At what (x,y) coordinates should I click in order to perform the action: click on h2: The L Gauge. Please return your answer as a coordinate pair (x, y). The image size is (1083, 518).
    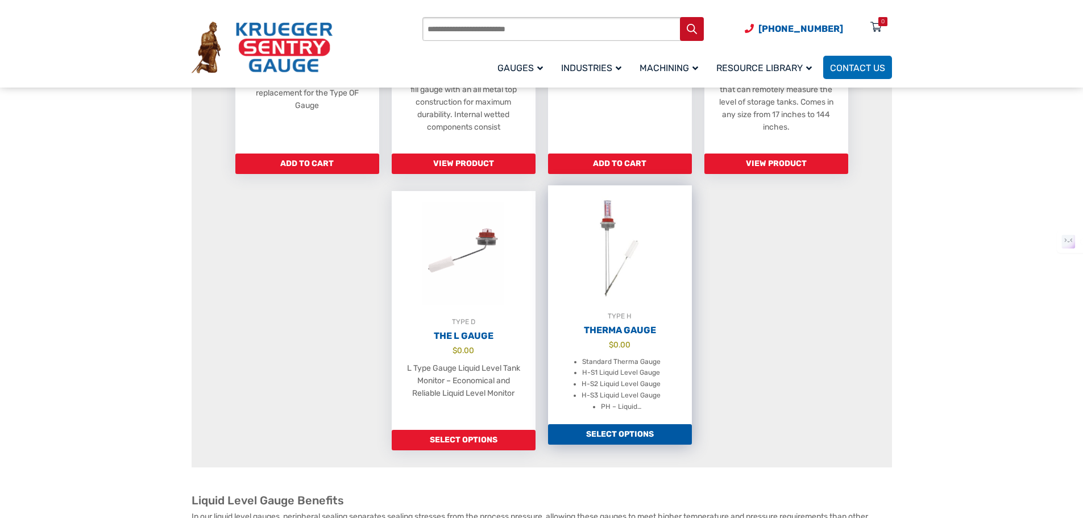
    Looking at the image, I should click on (463, 336).